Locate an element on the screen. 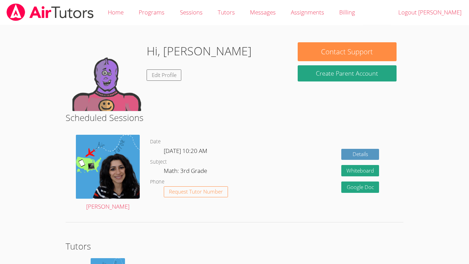 The width and height of the screenshot is (469, 264). h2: Tutors is located at coordinates (234, 246).